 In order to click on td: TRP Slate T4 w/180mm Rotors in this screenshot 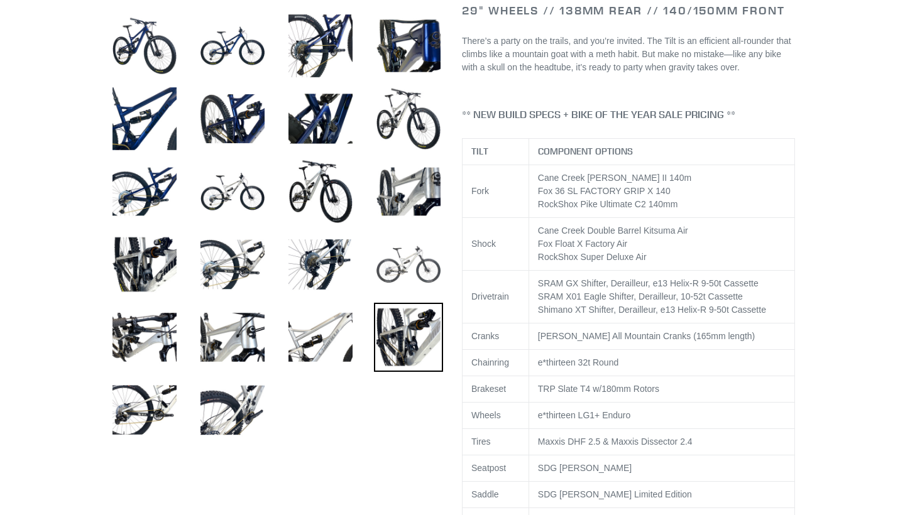, I will do `click(661, 389)`.